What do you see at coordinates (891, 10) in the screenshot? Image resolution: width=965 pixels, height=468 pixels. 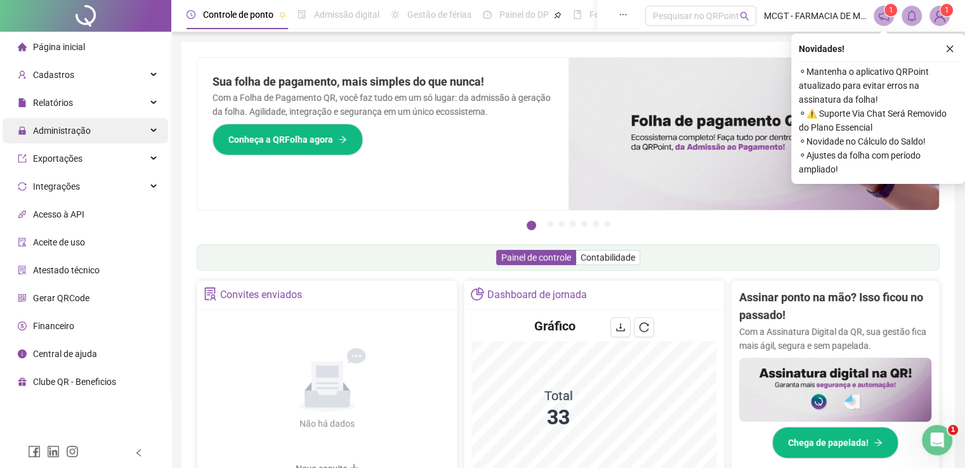 I see `sup: 1` at bounding box center [891, 10].